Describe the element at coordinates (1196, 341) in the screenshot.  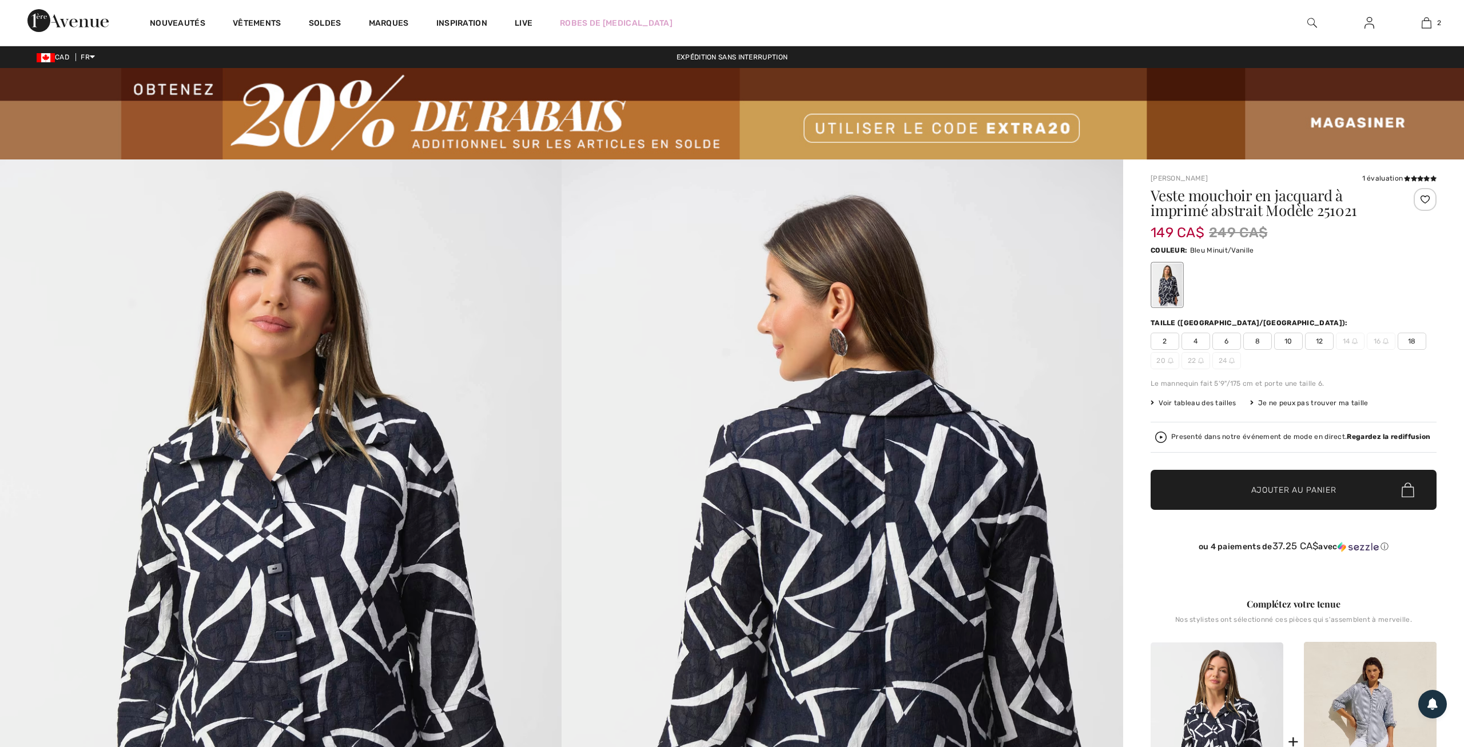
I see `span: 4` at that location.